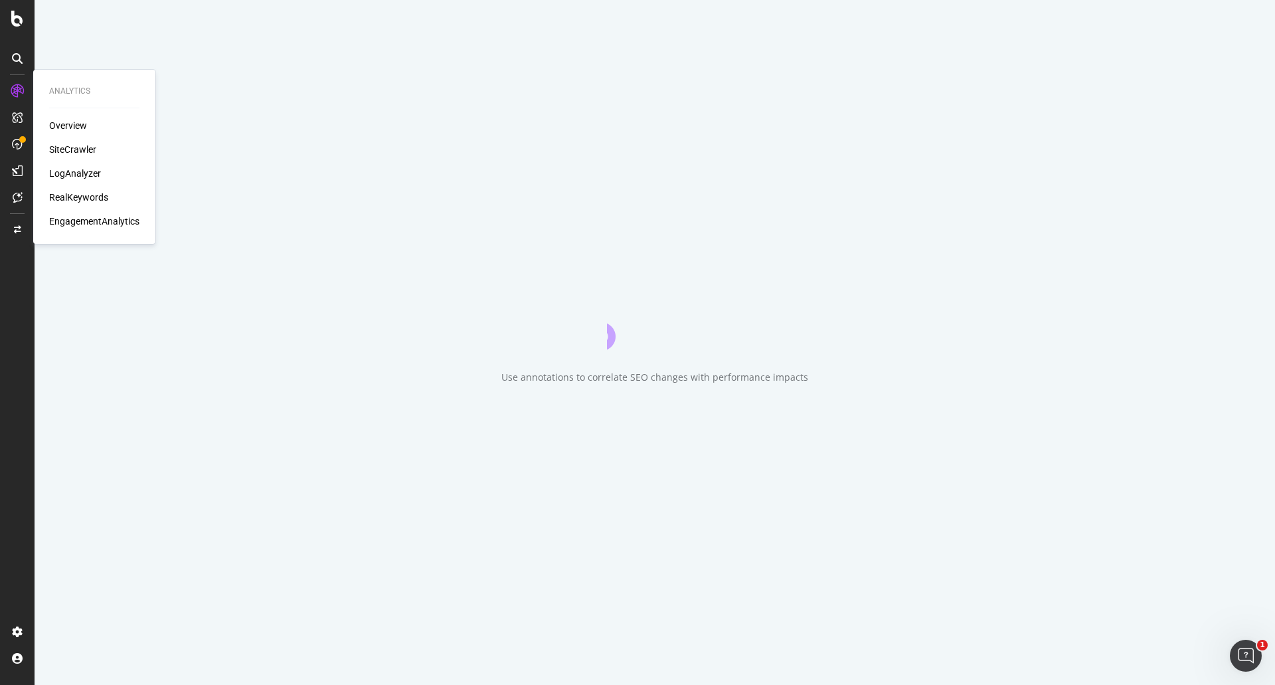 This screenshot has width=1275, height=685. What do you see at coordinates (72, 149) in the screenshot?
I see `div: SiteCrawler` at bounding box center [72, 149].